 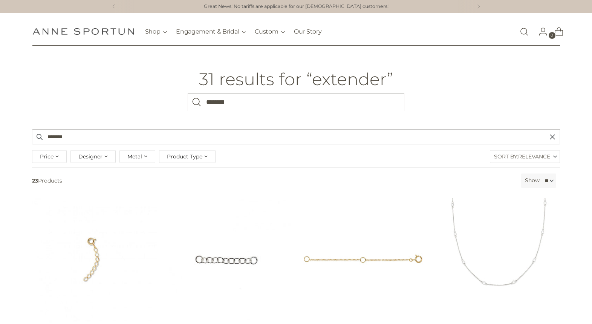 I want to click on a: Sterling Silver Extender 2, so click(x=229, y=260).